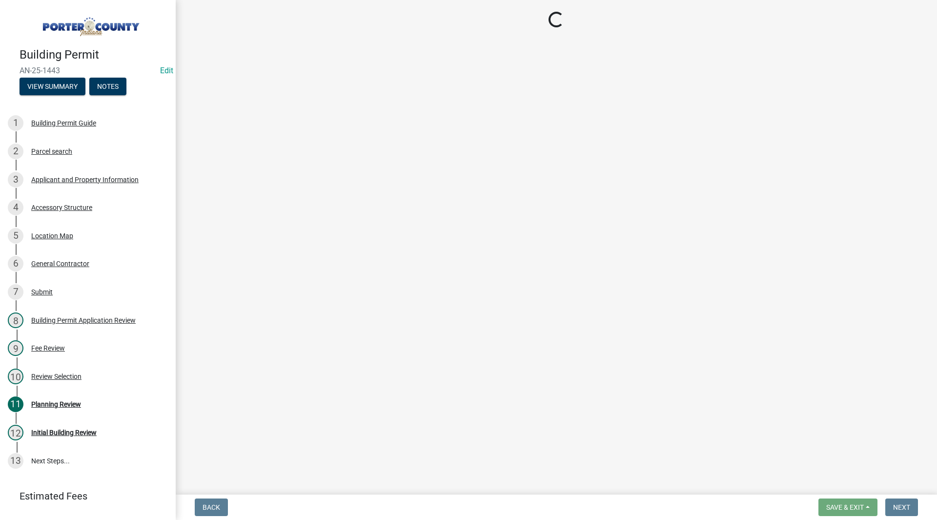  What do you see at coordinates (844, 507) in the screenshot?
I see `span: Save & Exit` at bounding box center [844, 507].